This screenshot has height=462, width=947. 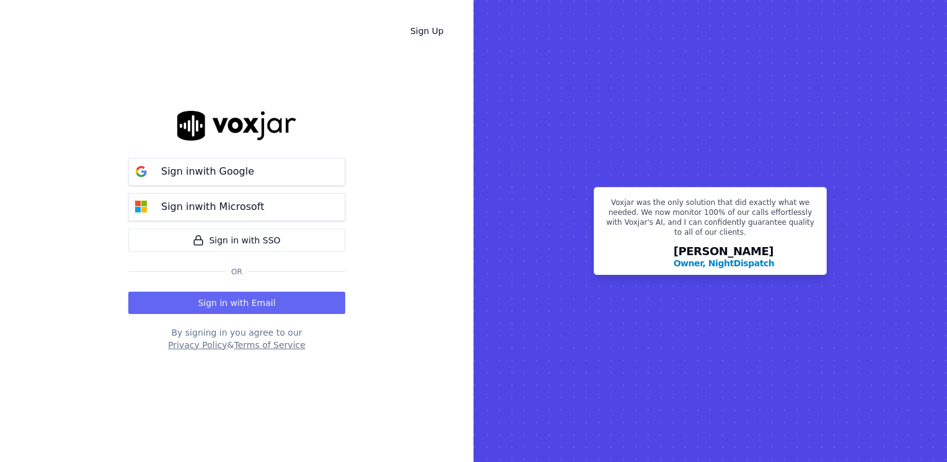 I want to click on a: Sign in with SSO, so click(x=237, y=240).